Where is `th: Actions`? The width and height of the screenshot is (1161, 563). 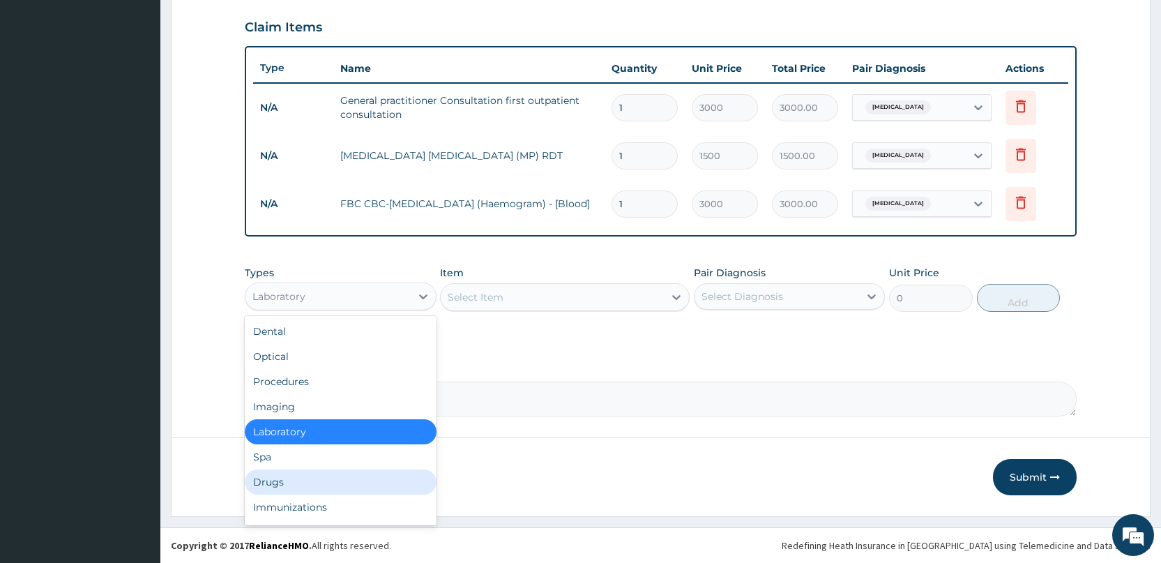
th: Actions is located at coordinates (1033, 68).